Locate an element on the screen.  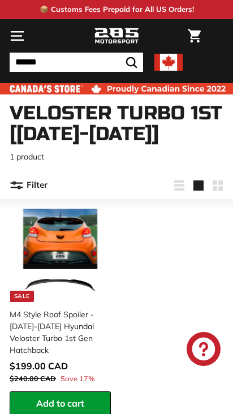
button: Filter is located at coordinates (28, 186).